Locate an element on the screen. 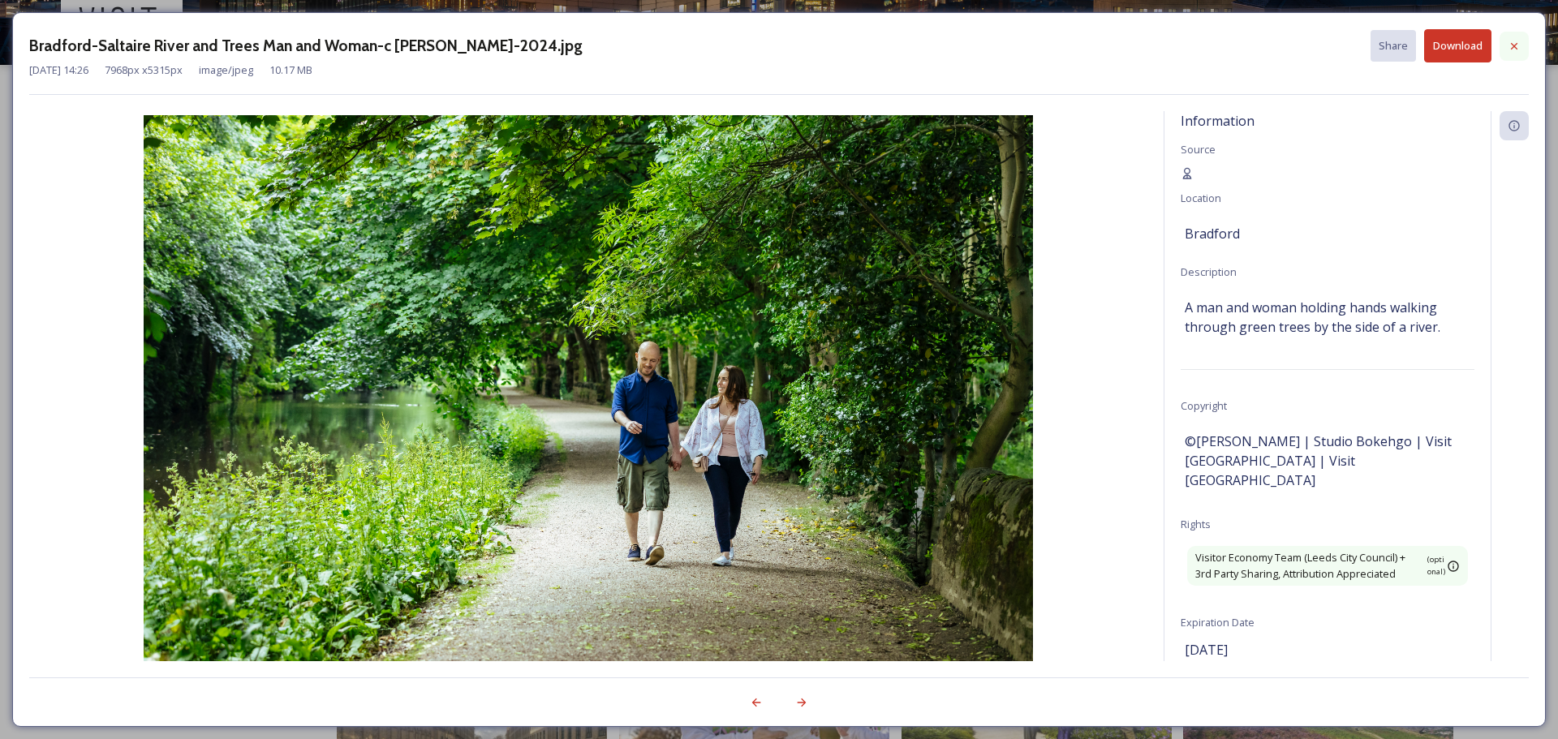 This screenshot has width=1558, height=739. span: Visitor Economy Team (Leeds City Council) + 3rd Party Sharing, Attribution Appreciated is located at coordinates (1309, 566).